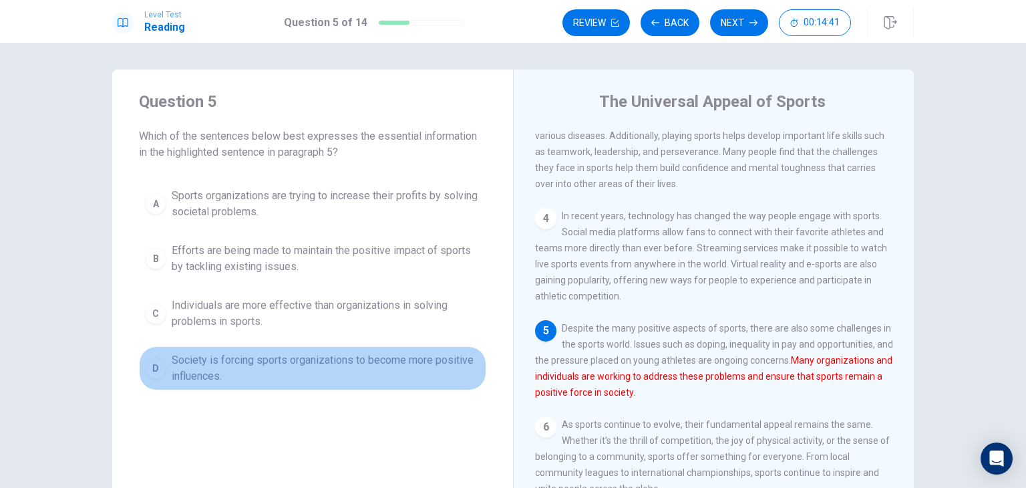  What do you see at coordinates (156, 368) in the screenshot?
I see `div: D` at bounding box center [156, 368].